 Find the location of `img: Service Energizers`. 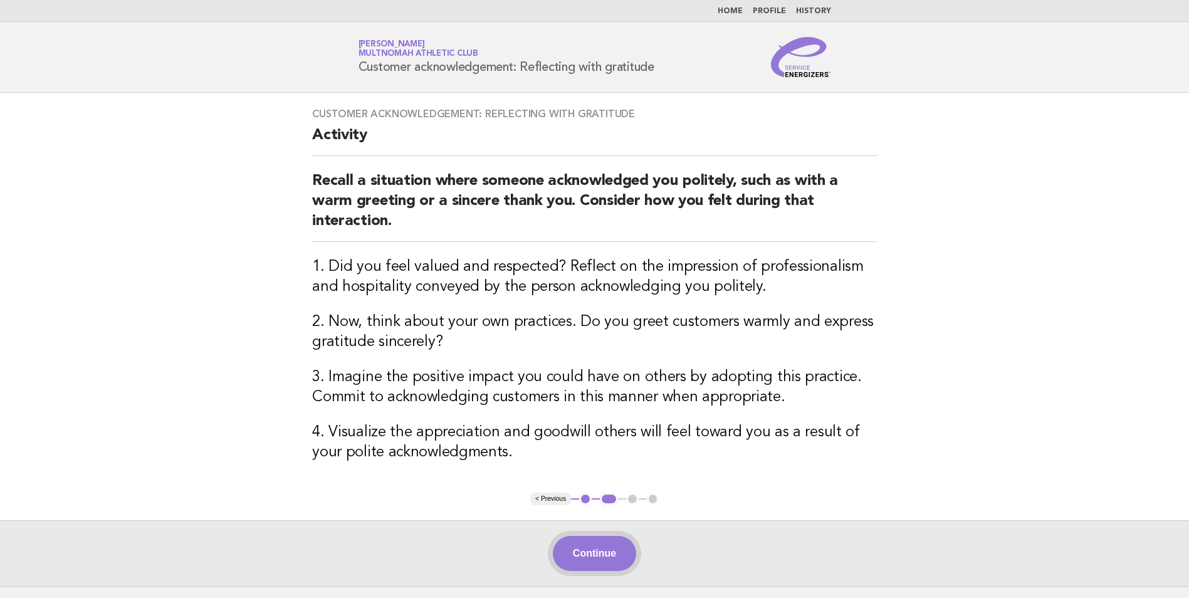

img: Service Energizers is located at coordinates (801, 57).